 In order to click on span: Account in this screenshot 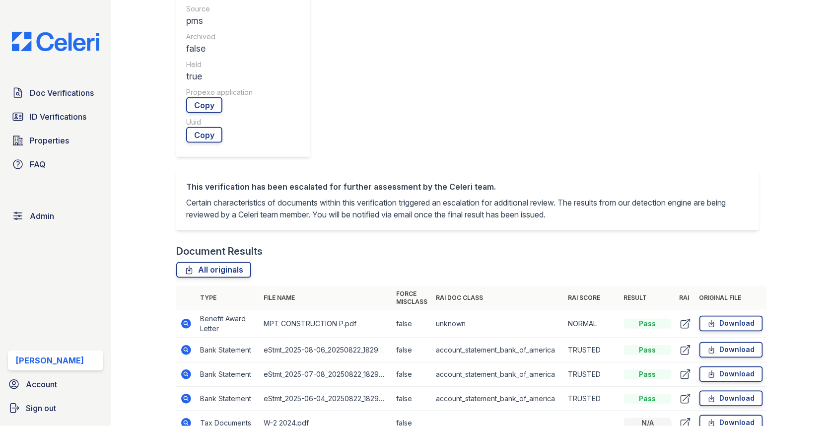, I will do `click(41, 384)`.